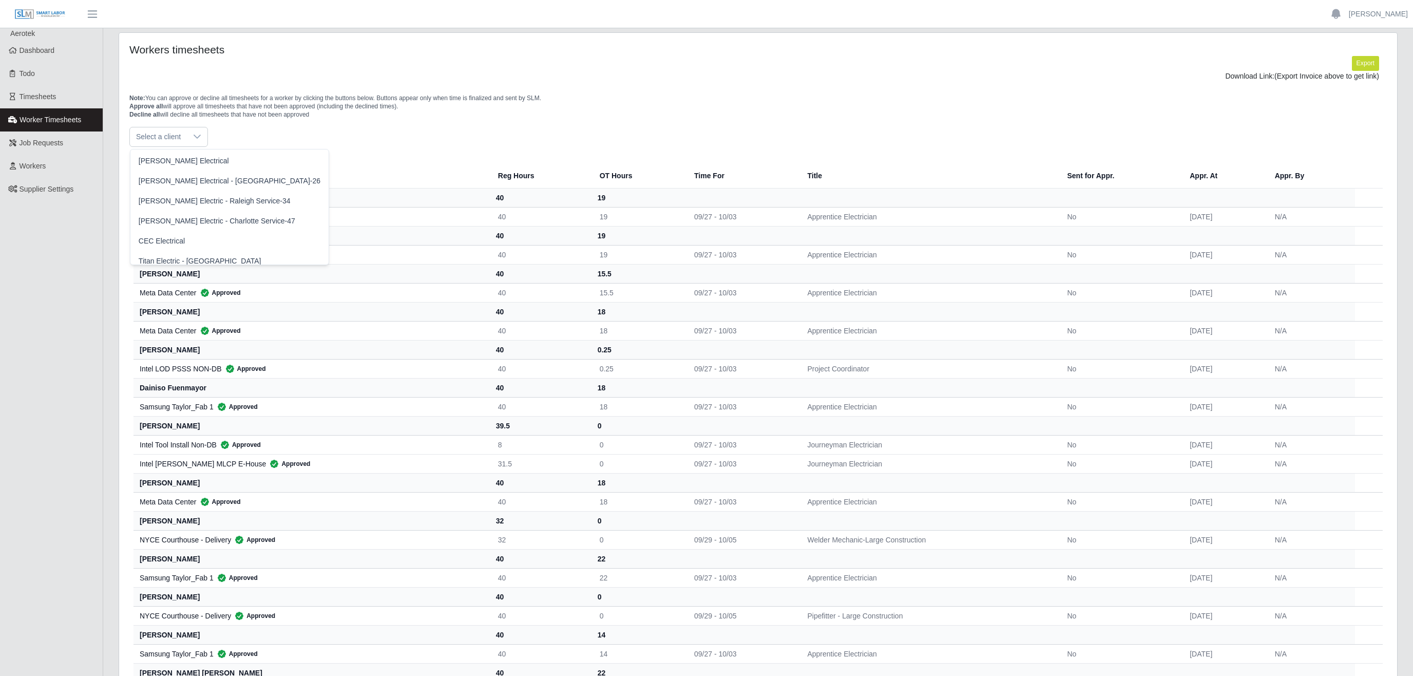 Image resolution: width=1413 pixels, height=676 pixels. What do you see at coordinates (541, 444) in the screenshot?
I see `td: 8` at bounding box center [541, 444].